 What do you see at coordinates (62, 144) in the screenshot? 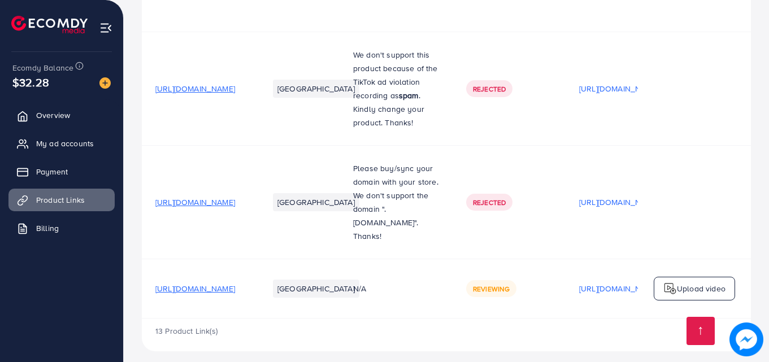
I see `a: My ad accounts` at bounding box center [62, 144].